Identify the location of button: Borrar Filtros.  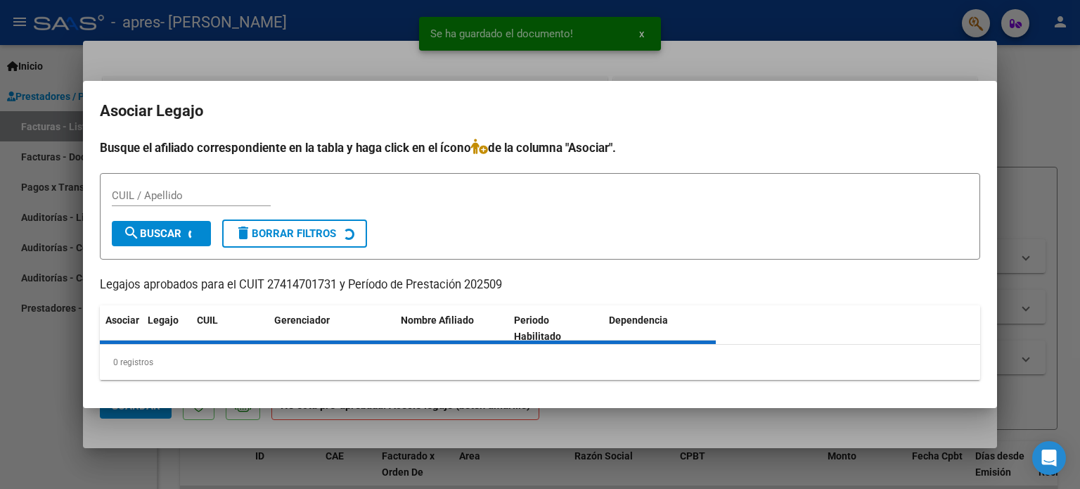
(295, 233).